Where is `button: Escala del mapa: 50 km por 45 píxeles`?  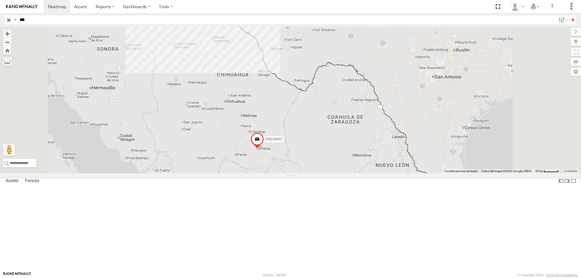
button: Escala del mapa: 50 km por 45 píxeles is located at coordinates (547, 171).